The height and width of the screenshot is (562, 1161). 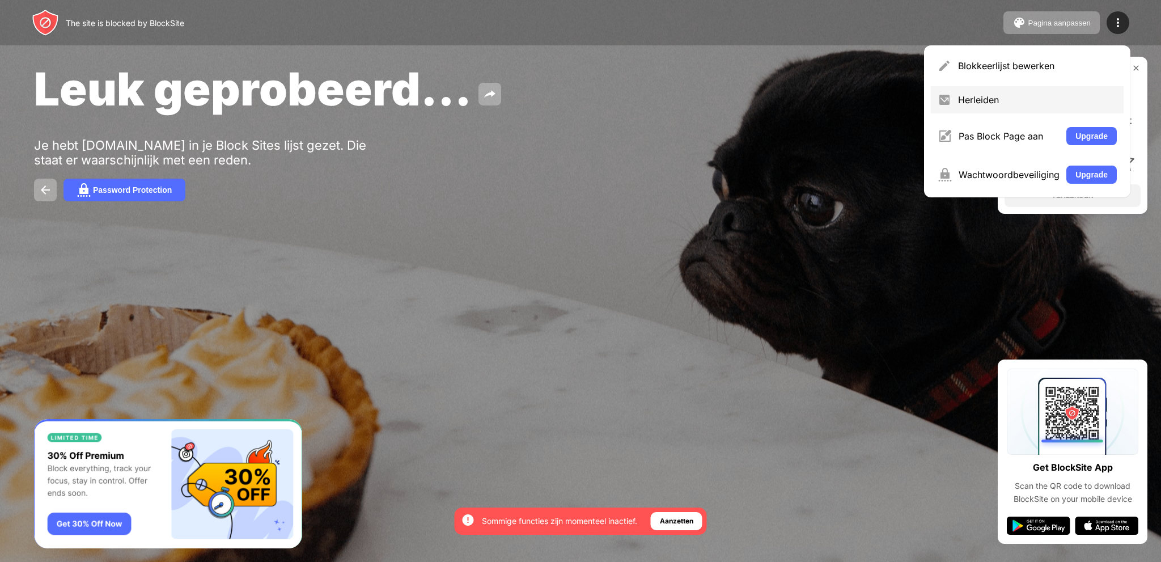 What do you see at coordinates (1038, 525) in the screenshot?
I see `img: google-play.svg` at bounding box center [1038, 525].